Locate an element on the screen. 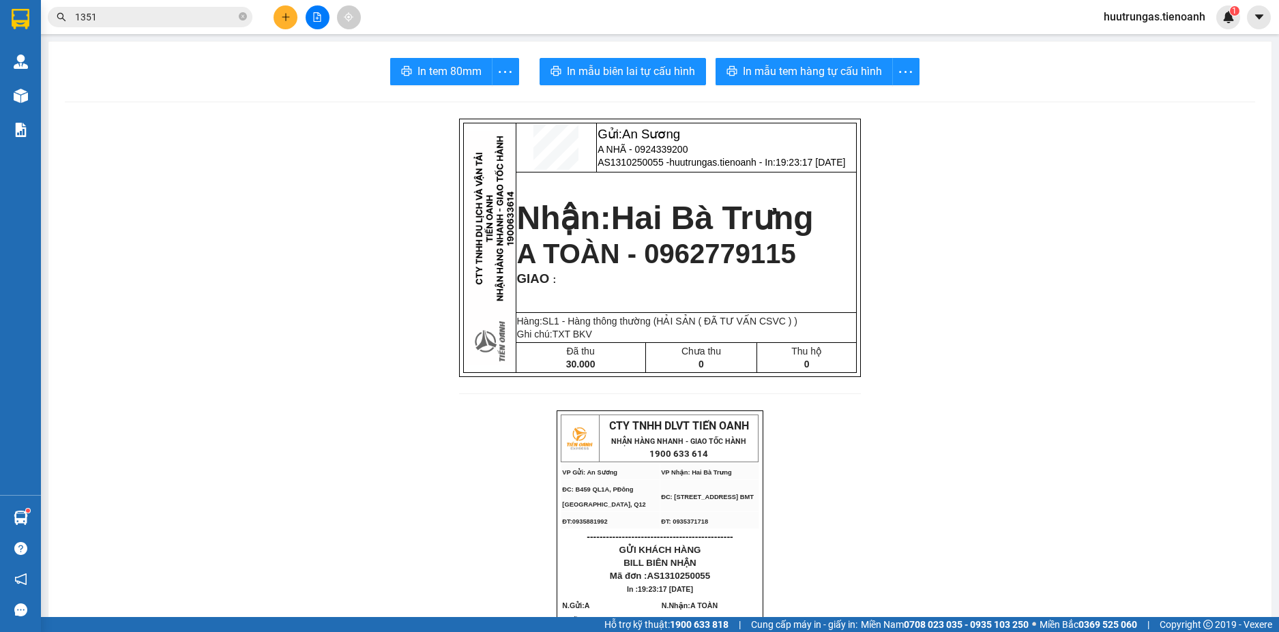 This screenshot has height=632, width=1279. span: huutrungas.tienoanh is located at coordinates (1154, 16).